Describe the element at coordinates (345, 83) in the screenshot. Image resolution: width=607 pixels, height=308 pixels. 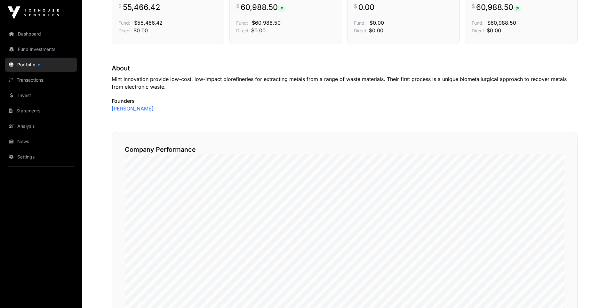
I see `p: Mint Innovation provide low-cost, low-impact biorefineries for extracting metals from a range of ...` at that location.